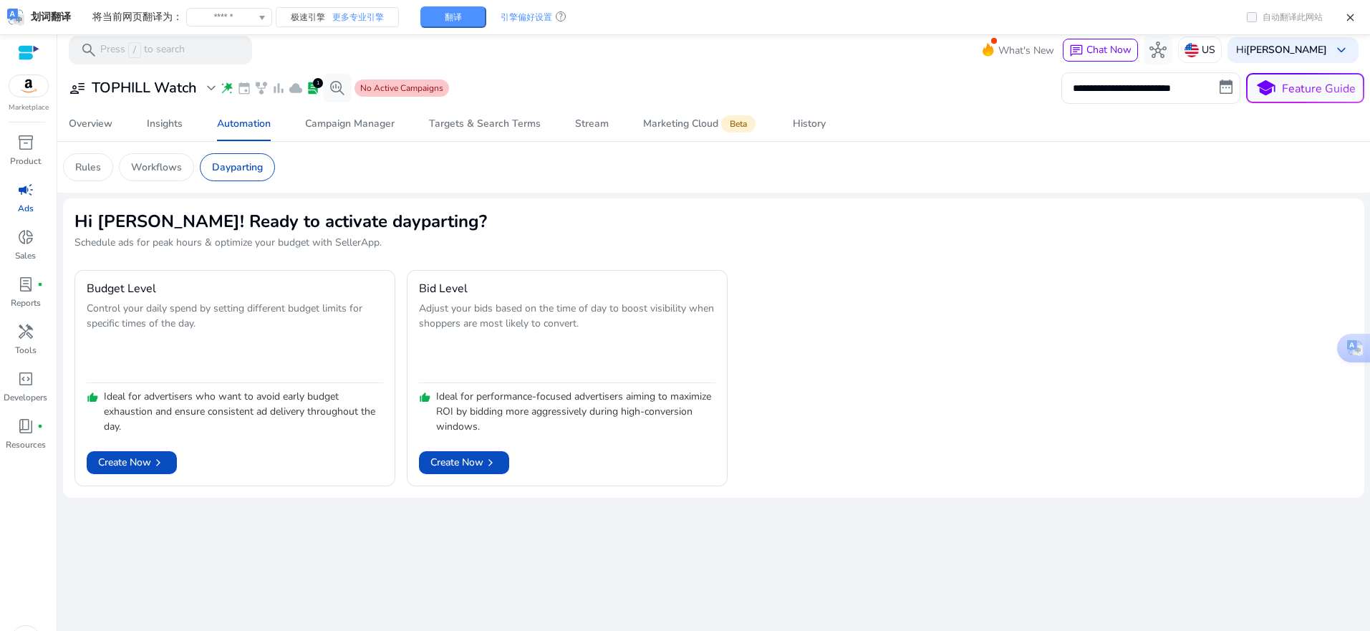  Describe the element at coordinates (713, 243) in the screenshot. I see `p: Schedule ads for peak hours & optimize your budget with SellerApp.` at that location.